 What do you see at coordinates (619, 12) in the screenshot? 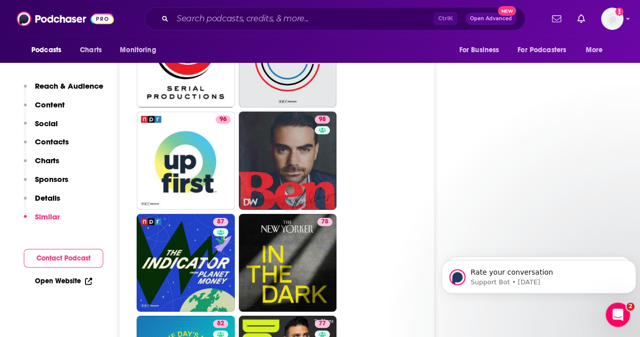
I see `svg: Add a profile image` at bounding box center [619, 12].